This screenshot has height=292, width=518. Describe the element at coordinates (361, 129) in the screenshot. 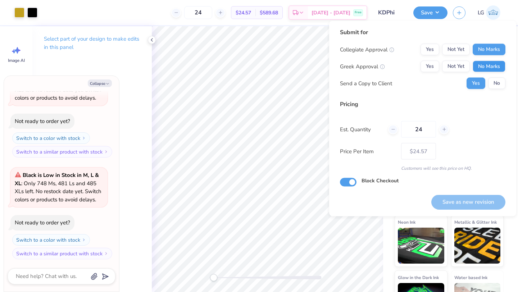

I see `label: Est. Quantity` at that location.